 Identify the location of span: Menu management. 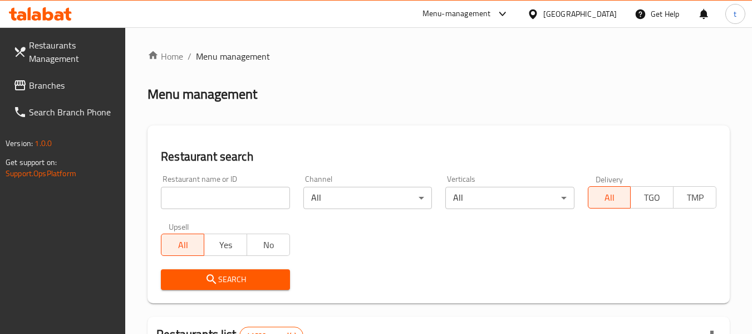
(233, 56).